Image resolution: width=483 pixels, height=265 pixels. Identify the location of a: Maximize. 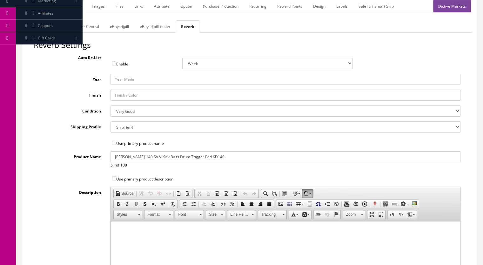
(372, 214).